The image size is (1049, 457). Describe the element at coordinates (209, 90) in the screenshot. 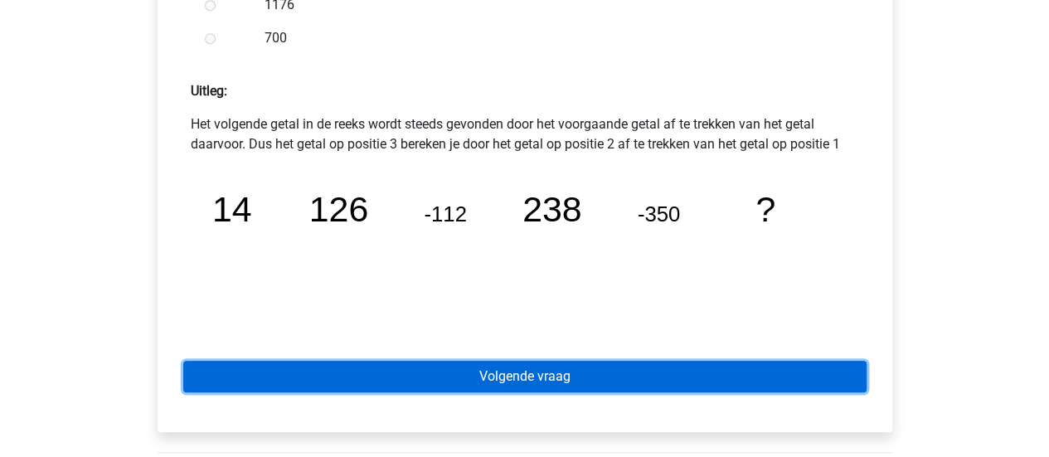

I see `strong: Uitleg:` at that location.